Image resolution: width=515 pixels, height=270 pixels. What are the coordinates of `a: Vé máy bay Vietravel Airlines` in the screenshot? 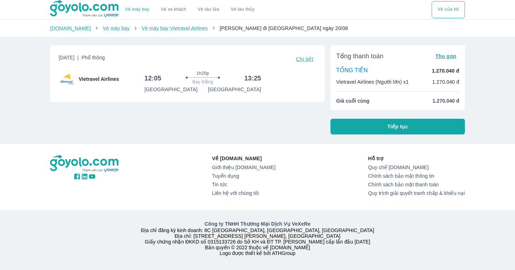 It's located at (175, 28).